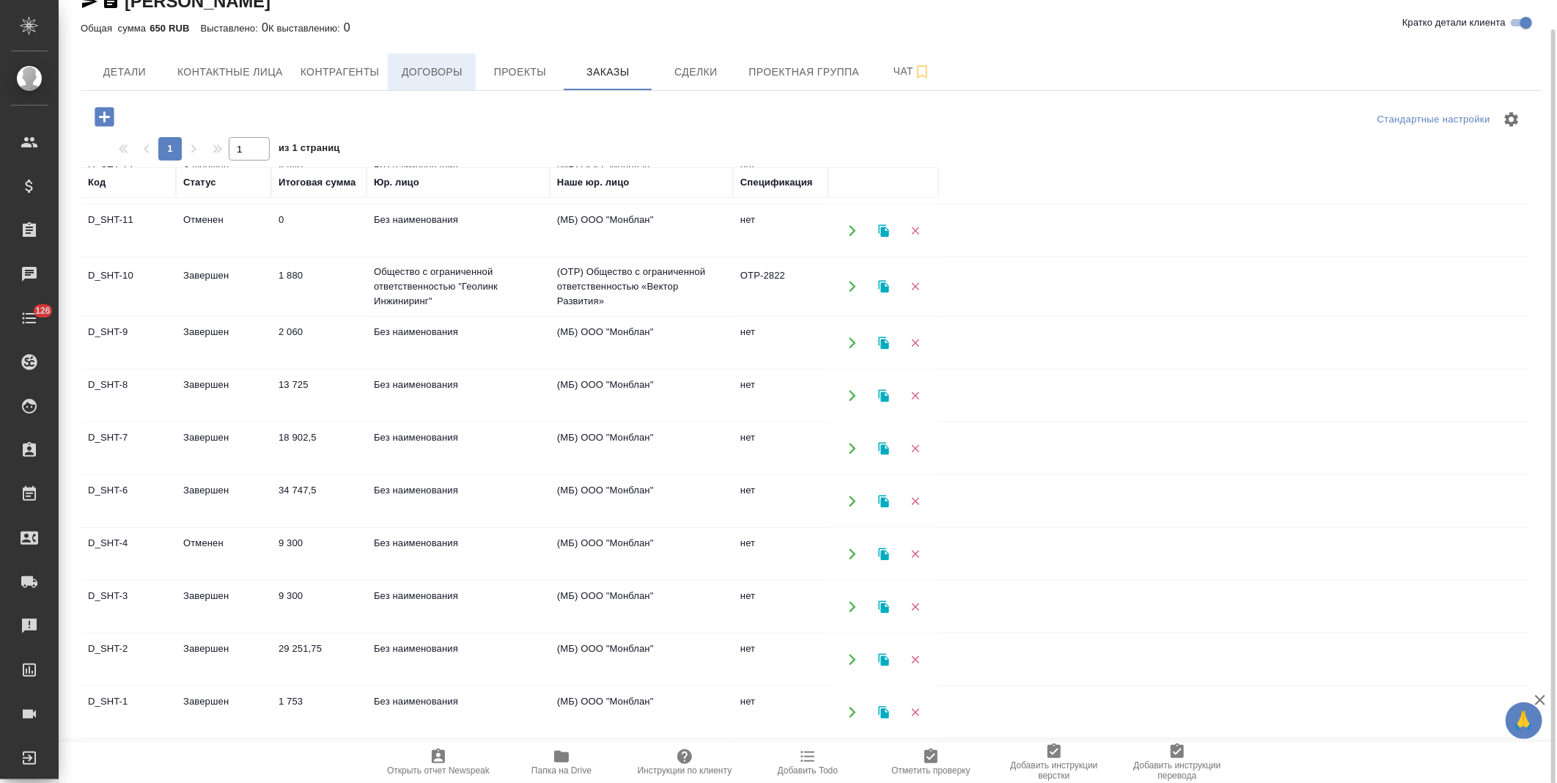 Image resolution: width=1557 pixels, height=783 pixels. I want to click on span: Сделки, so click(696, 72).